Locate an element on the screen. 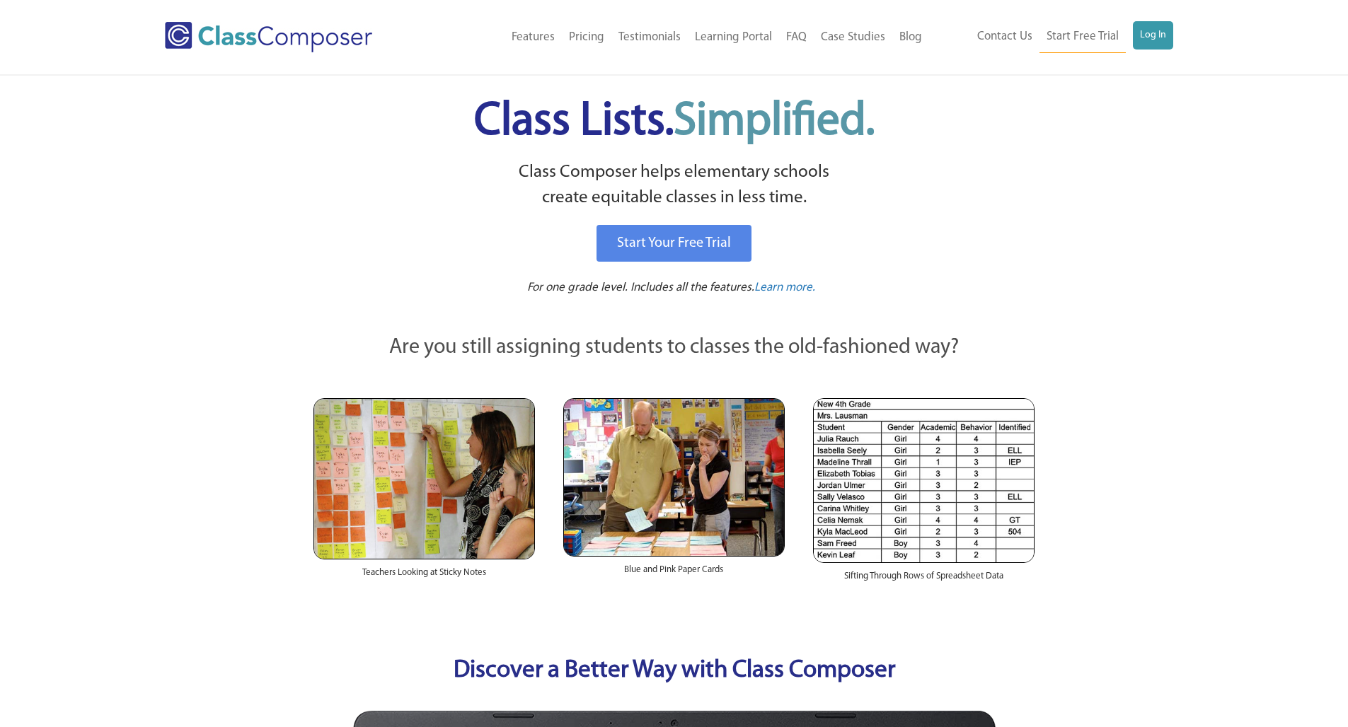 This screenshot has width=1348, height=727. span: For one grade level. Includes all the features. is located at coordinates (640, 287).